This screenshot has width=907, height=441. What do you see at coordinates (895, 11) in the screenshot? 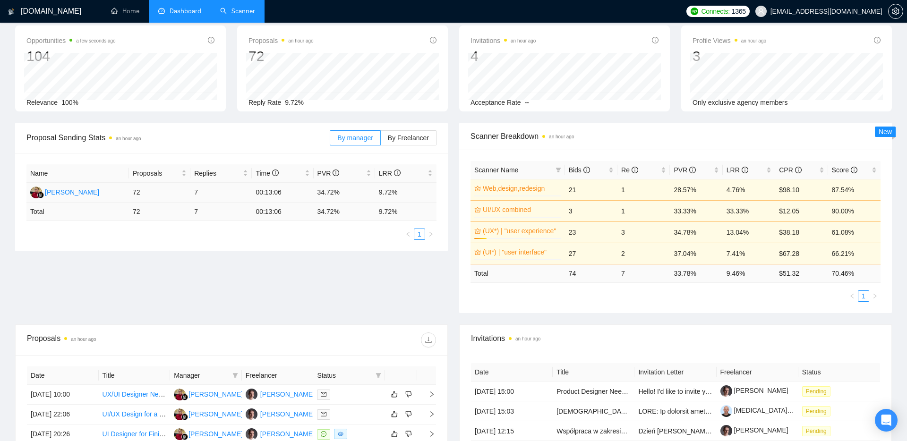
I see `a: setting` at bounding box center [895, 11].